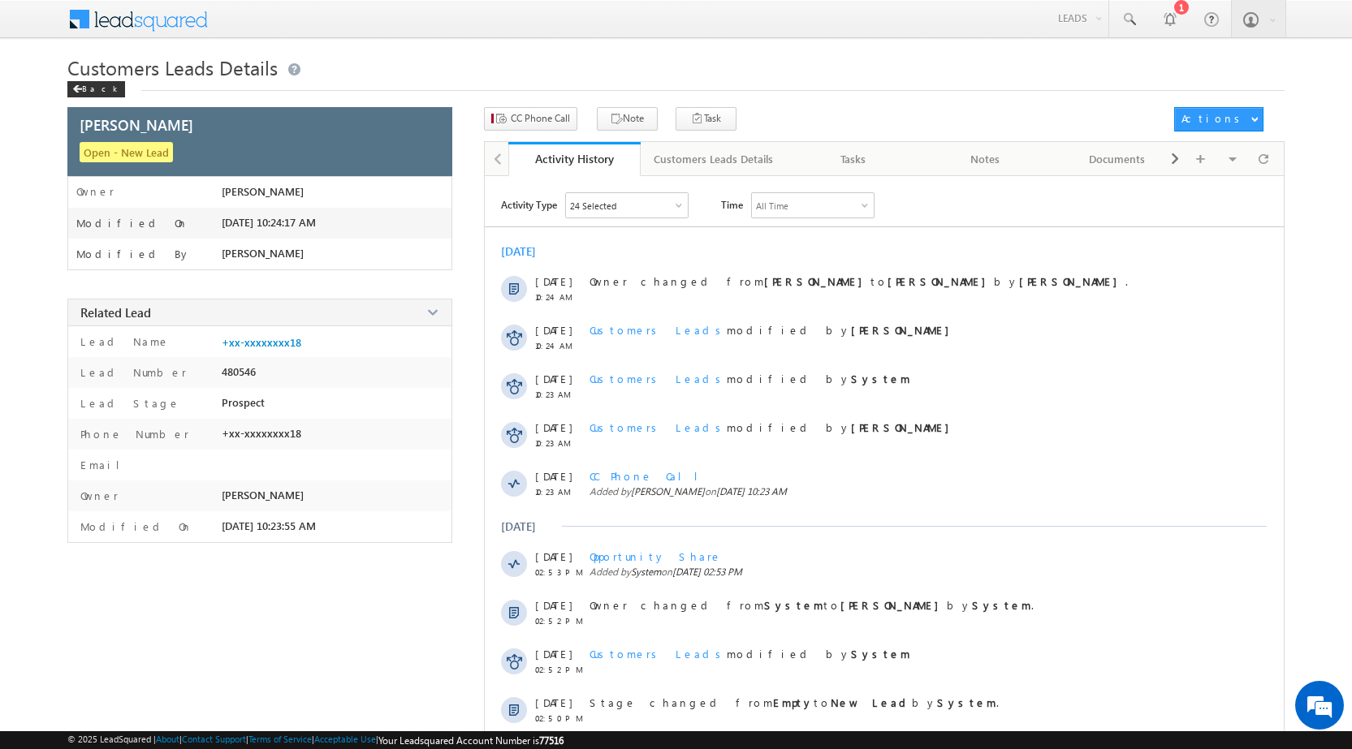 This screenshot has height=749, width=1352. Describe the element at coordinates (706, 119) in the screenshot. I see `button: Task` at that location.